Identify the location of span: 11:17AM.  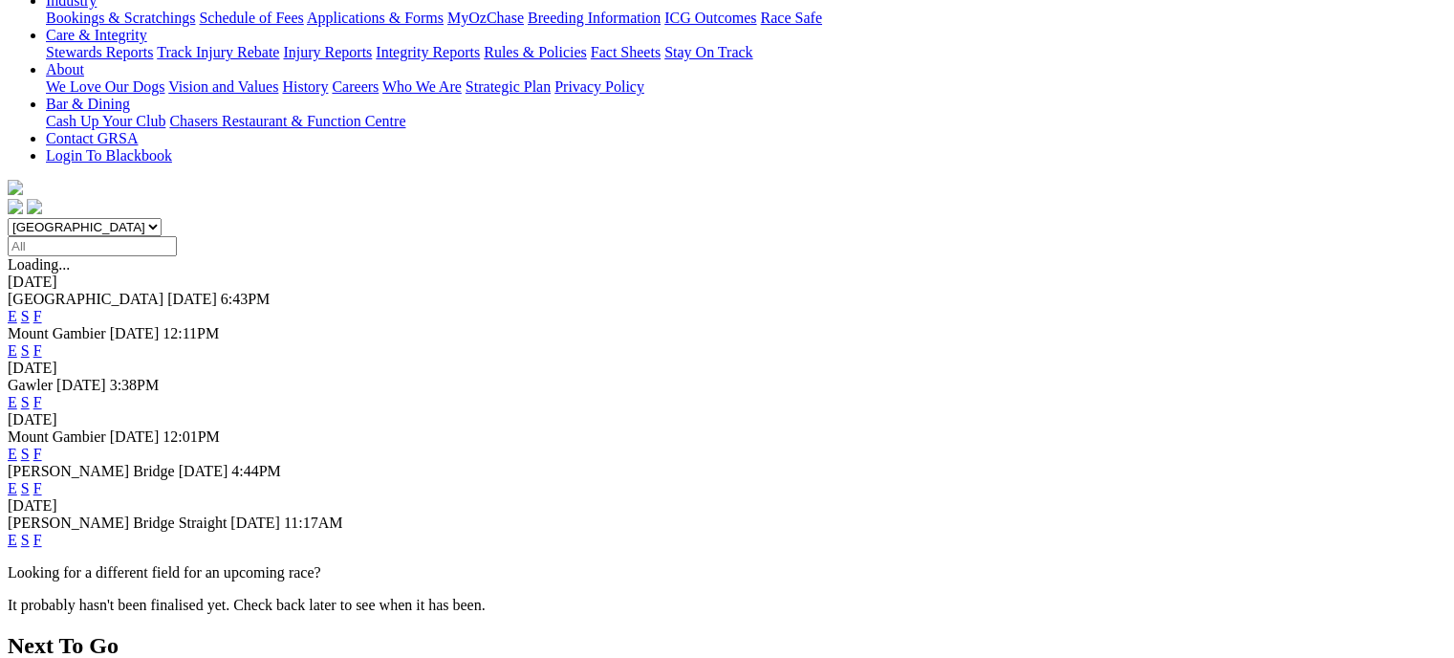
(314, 522).